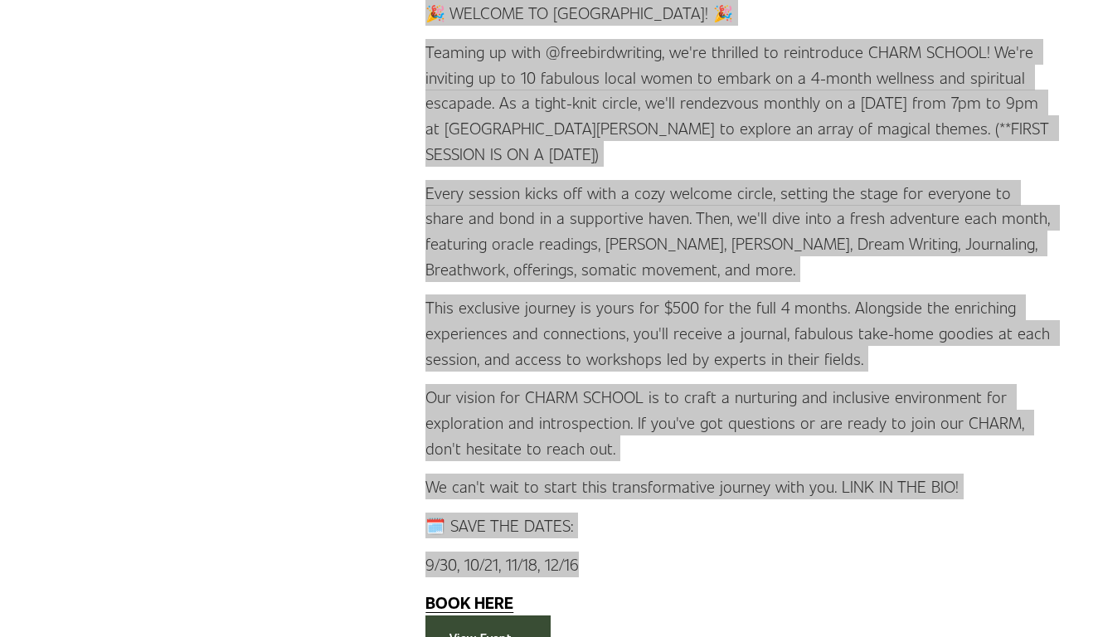  I want to click on p: Teaming up with @freebirdwriting, we're thrilled to reintroduce CHARM SCHOOL! We're inviting up t..., so click(740, 102).